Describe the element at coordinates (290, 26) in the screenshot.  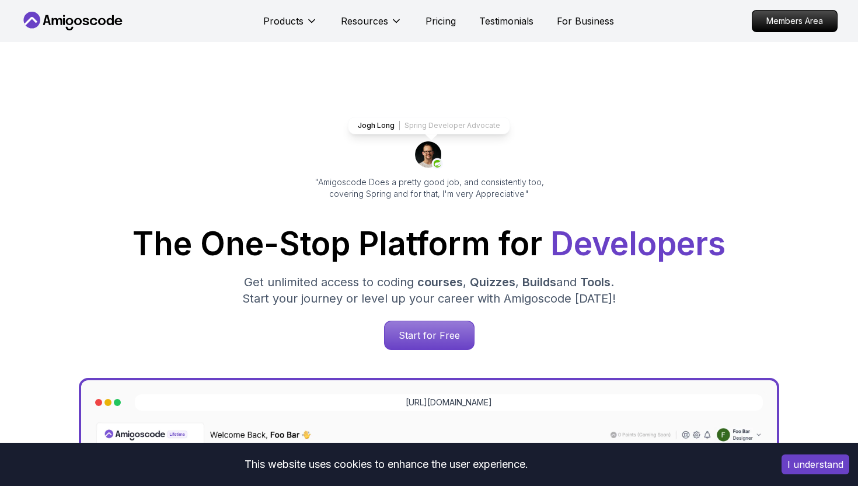
I see `button: Products` at that location.